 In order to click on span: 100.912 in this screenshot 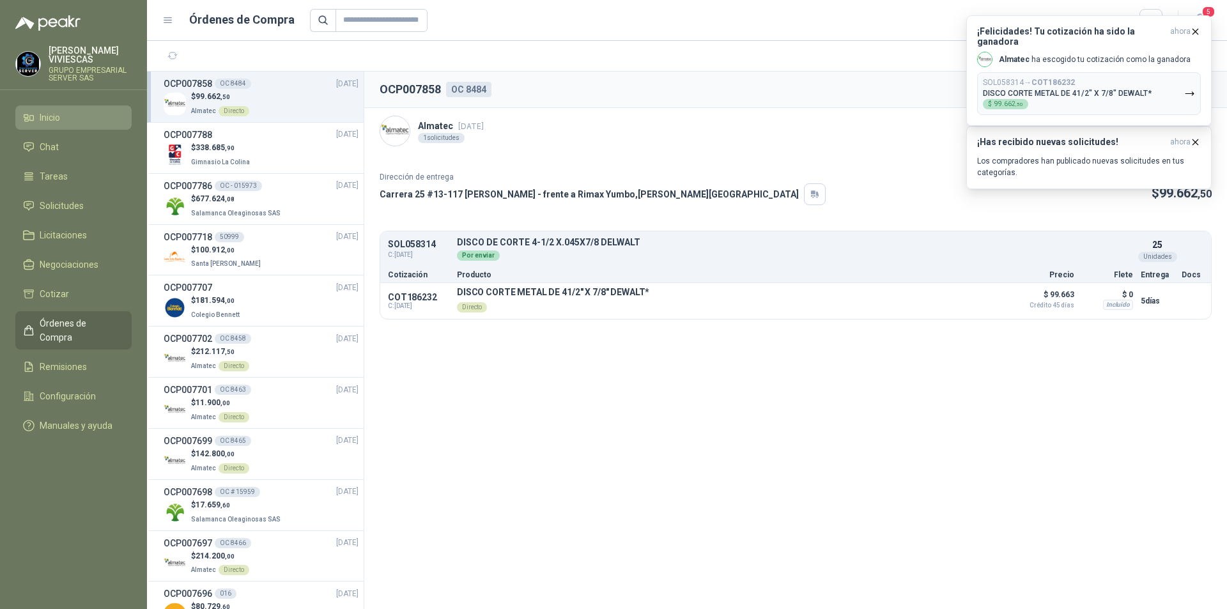, I will do `click(215, 250)`.